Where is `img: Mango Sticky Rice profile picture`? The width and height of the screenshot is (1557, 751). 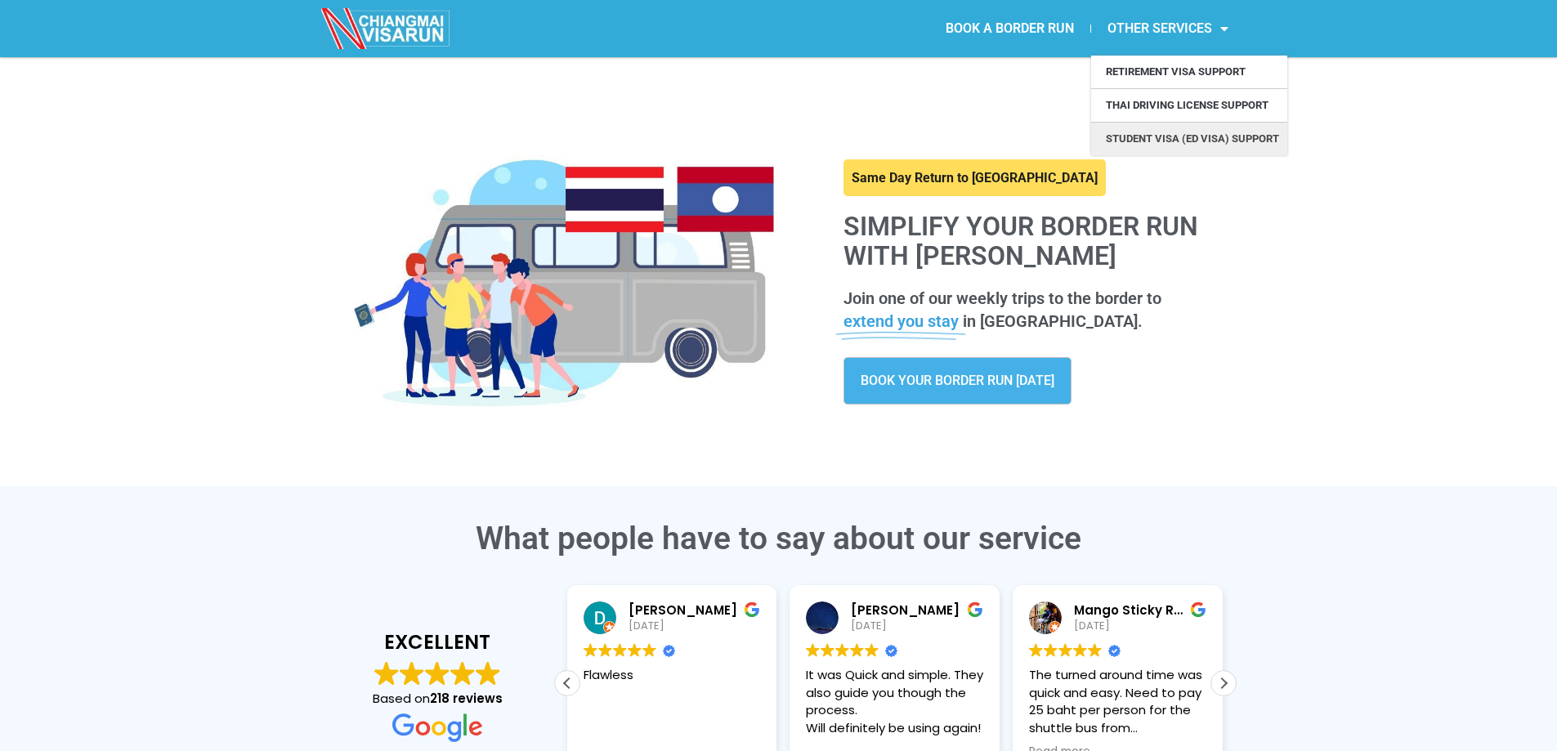
img: Mango Sticky Rice profile picture is located at coordinates (1046, 618).